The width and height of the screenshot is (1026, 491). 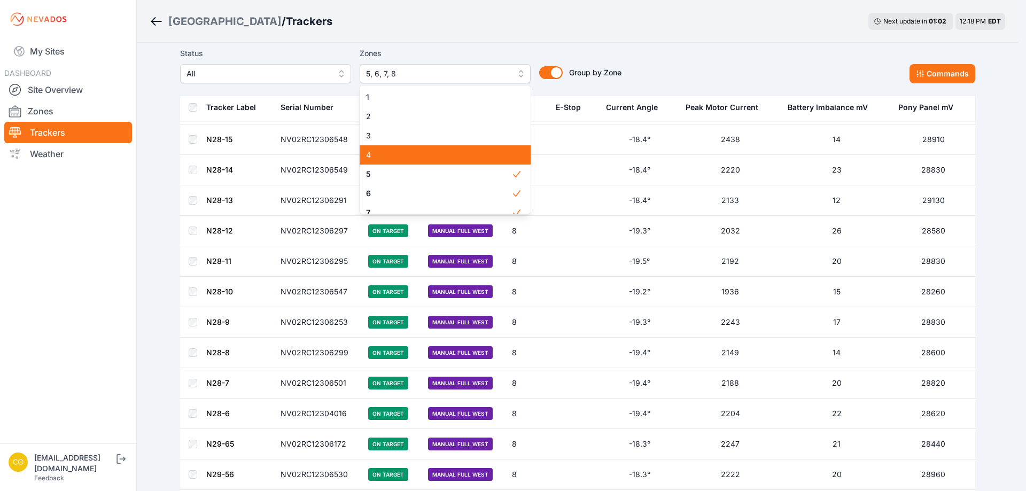 I want to click on div: 5, 6, 7, 8, so click(x=445, y=150).